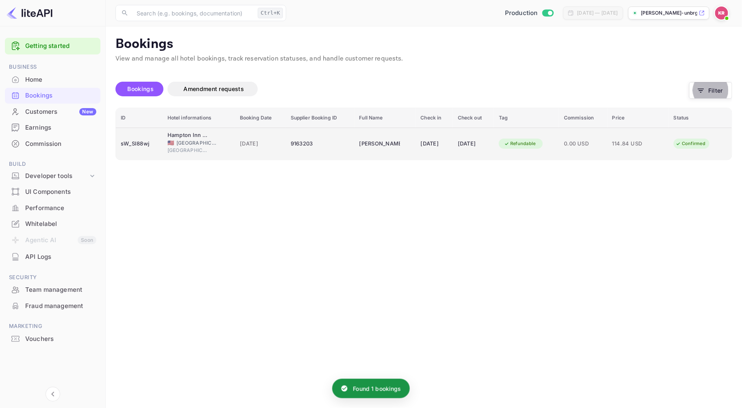 The height and width of the screenshot is (408, 742). Describe the element at coordinates (171, 143) in the screenshot. I see `span: United States of America` at that location.